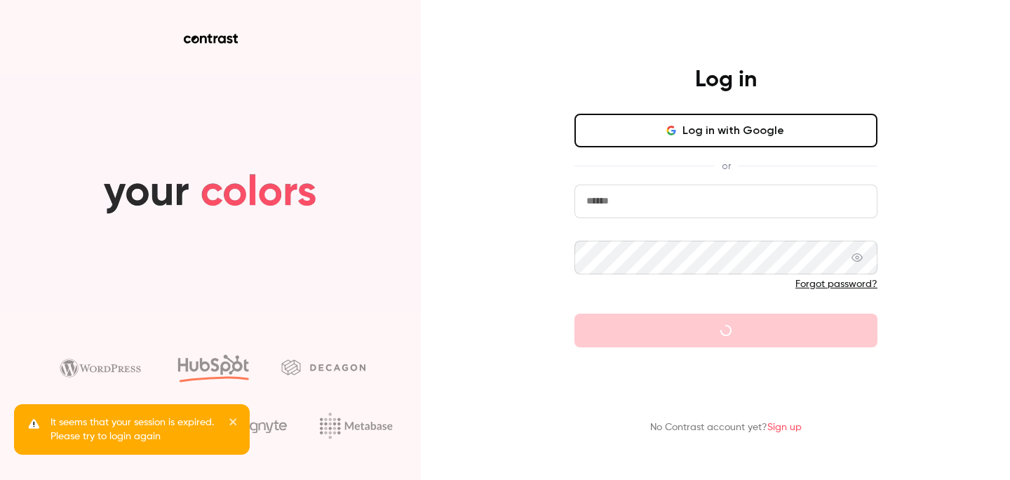 The width and height of the screenshot is (1010, 480). Describe the element at coordinates (726, 427) in the screenshot. I see `p: No Contrast account yet?` at that location.